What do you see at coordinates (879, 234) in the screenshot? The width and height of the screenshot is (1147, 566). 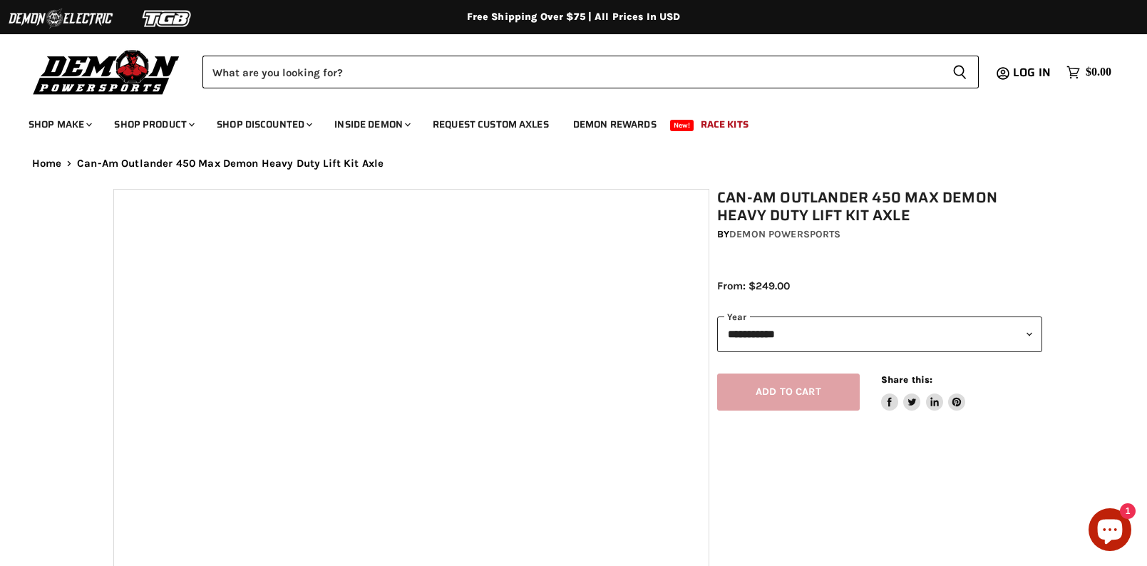 I see `div: by` at bounding box center [879, 234].